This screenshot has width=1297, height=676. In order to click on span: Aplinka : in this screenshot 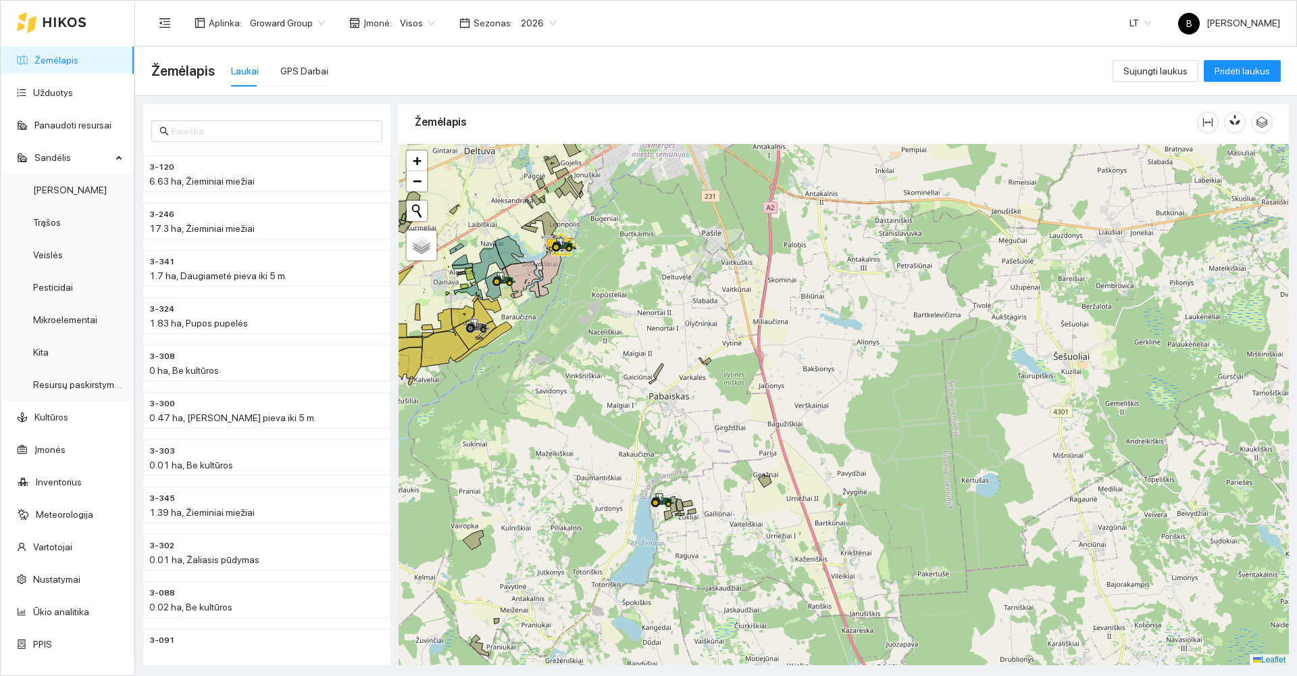, I will do `click(225, 23)`.